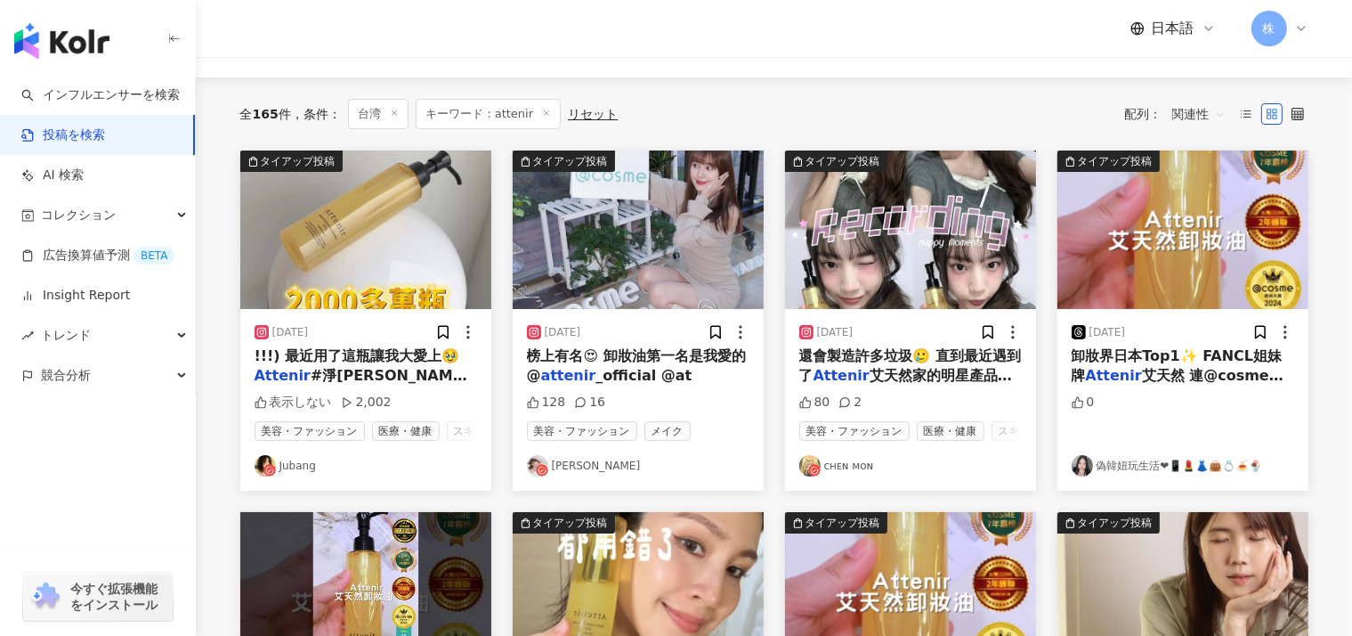 The image size is (1352, 636). I want to click on span: 株, so click(1270, 28).